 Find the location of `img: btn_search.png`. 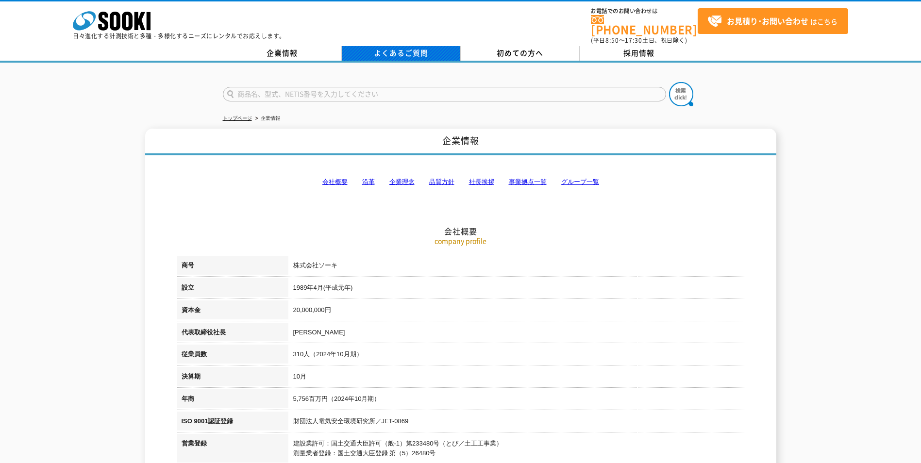

img: btn_search.png is located at coordinates (682, 94).